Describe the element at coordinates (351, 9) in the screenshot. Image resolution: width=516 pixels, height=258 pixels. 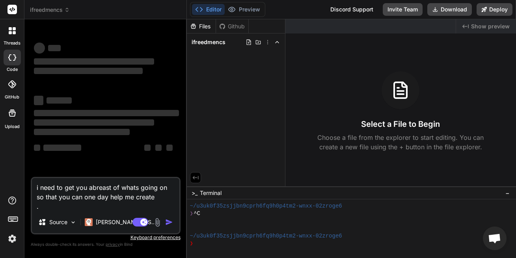
I see `div: Discord Support` at that location.